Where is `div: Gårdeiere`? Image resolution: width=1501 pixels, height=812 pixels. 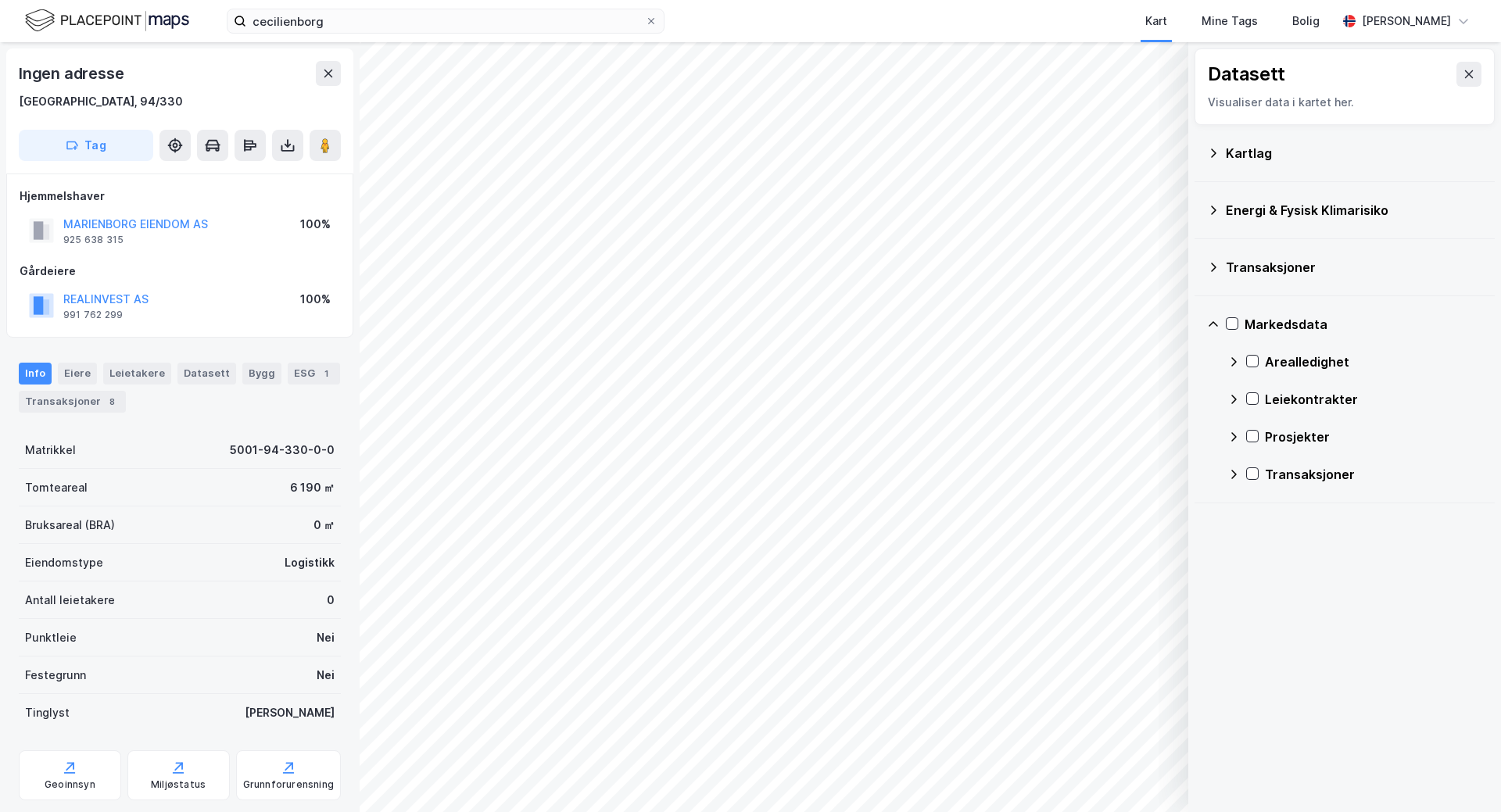
div: Gårdeiere is located at coordinates (180, 271).